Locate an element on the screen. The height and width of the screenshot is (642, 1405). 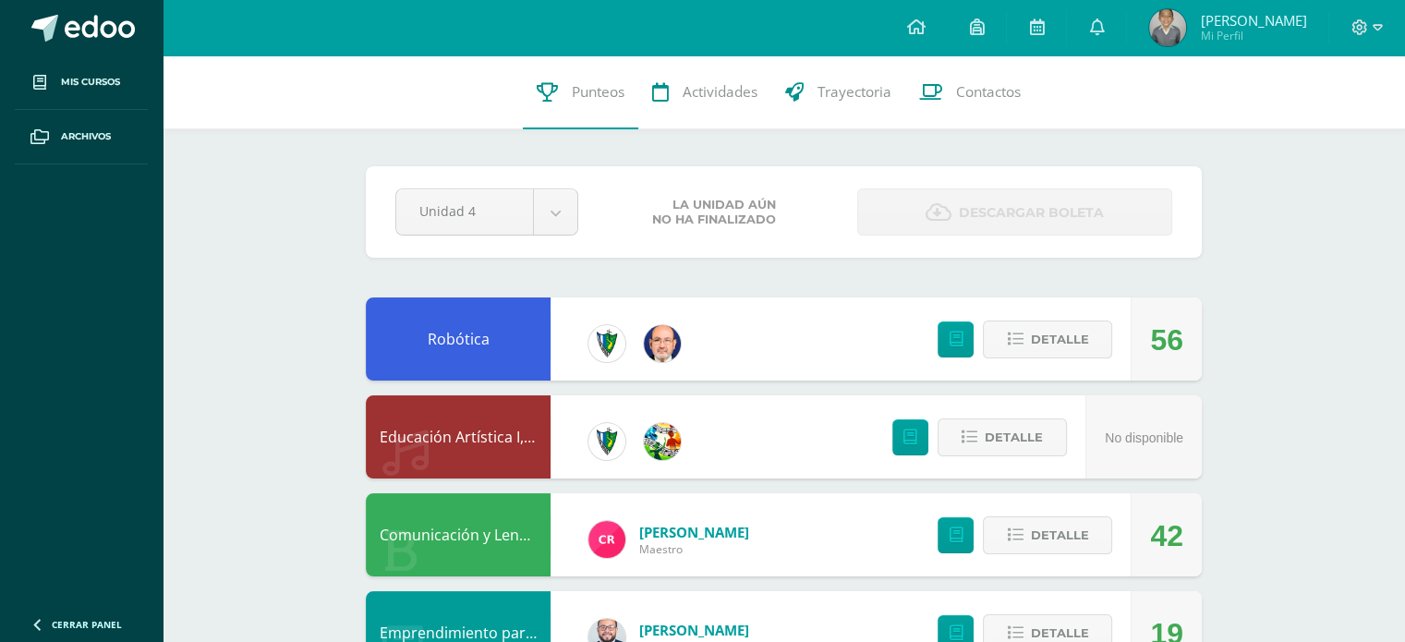
span: No disponible is located at coordinates (1143, 438).